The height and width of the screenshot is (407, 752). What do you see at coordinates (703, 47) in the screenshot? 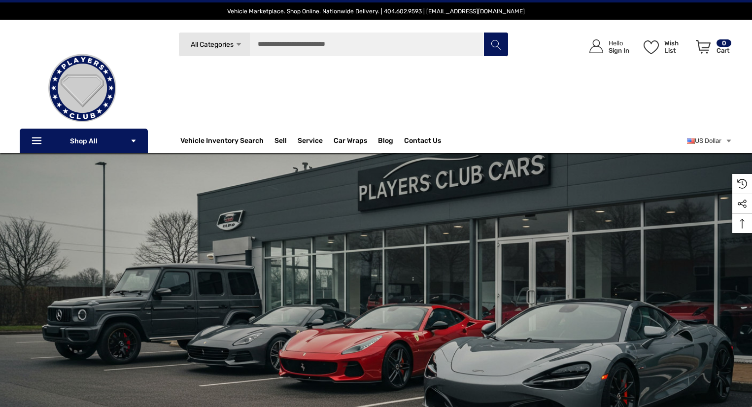
I see `svg: Review Your Cart` at bounding box center [703, 47].